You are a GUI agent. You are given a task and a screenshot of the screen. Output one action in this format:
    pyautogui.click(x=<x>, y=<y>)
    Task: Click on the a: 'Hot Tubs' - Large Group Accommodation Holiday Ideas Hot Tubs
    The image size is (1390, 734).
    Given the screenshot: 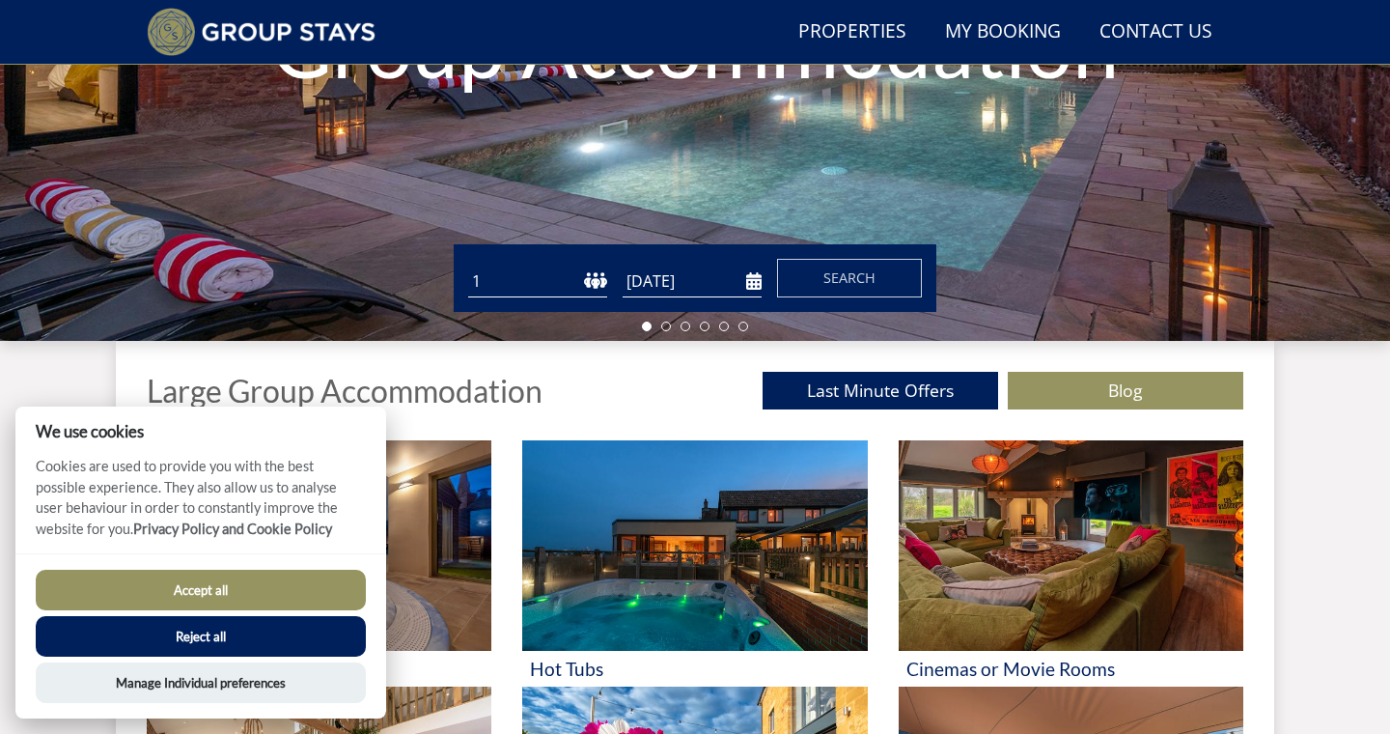 What is the action you would take?
    pyautogui.click(x=694, y=563)
    